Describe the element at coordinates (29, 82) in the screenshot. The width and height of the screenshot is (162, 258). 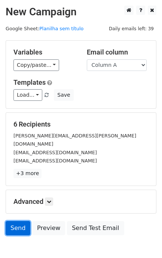
I see `a: Templates` at that location.